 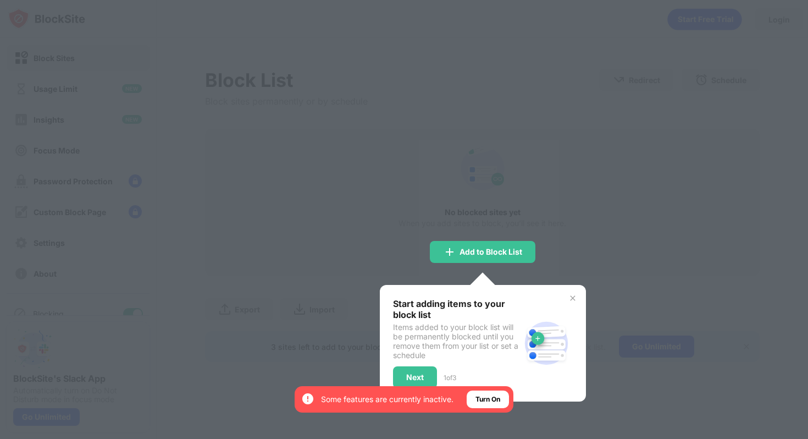 What do you see at coordinates (450, 377) in the screenshot?
I see `div: 1 of 3` at bounding box center [450, 377].